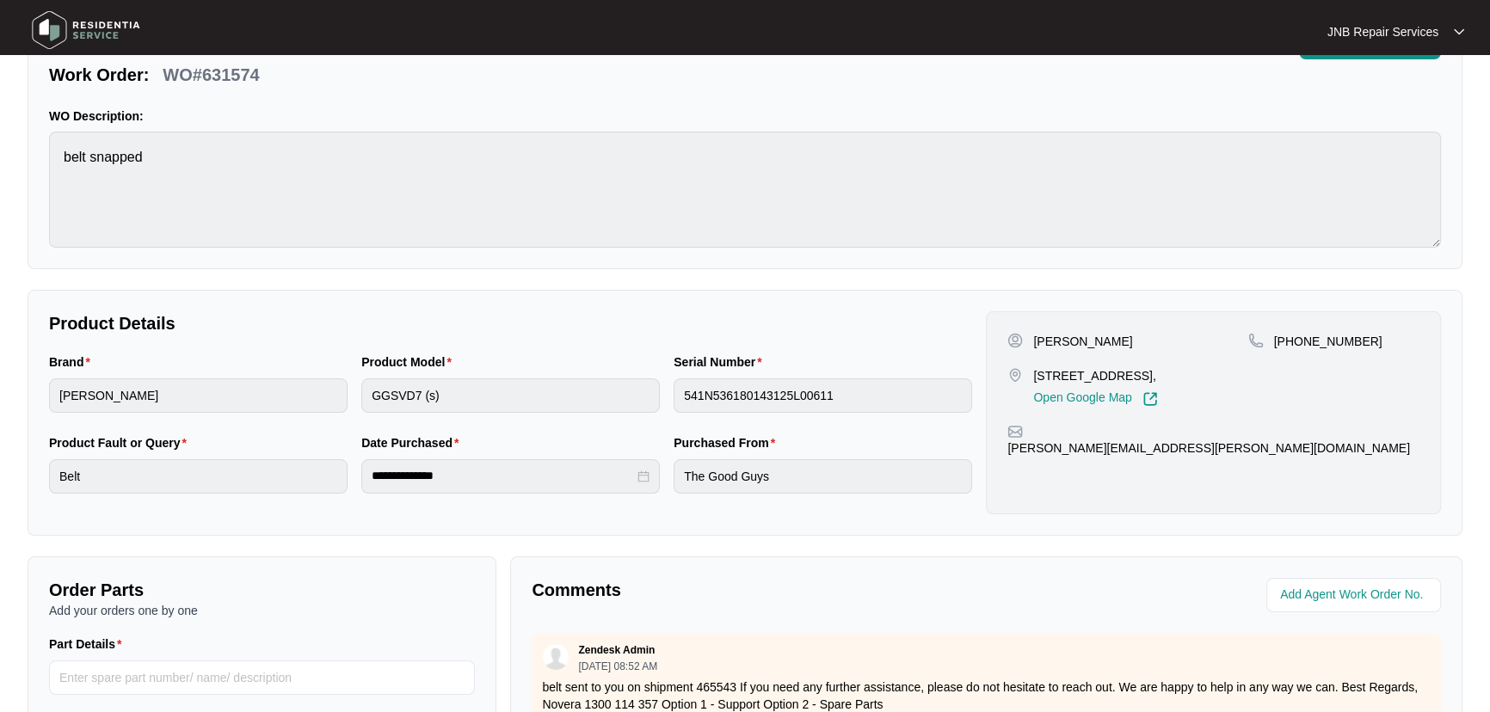  Describe the element at coordinates (745, 189) in the screenshot. I see `textarea: belt snapped` at that location.